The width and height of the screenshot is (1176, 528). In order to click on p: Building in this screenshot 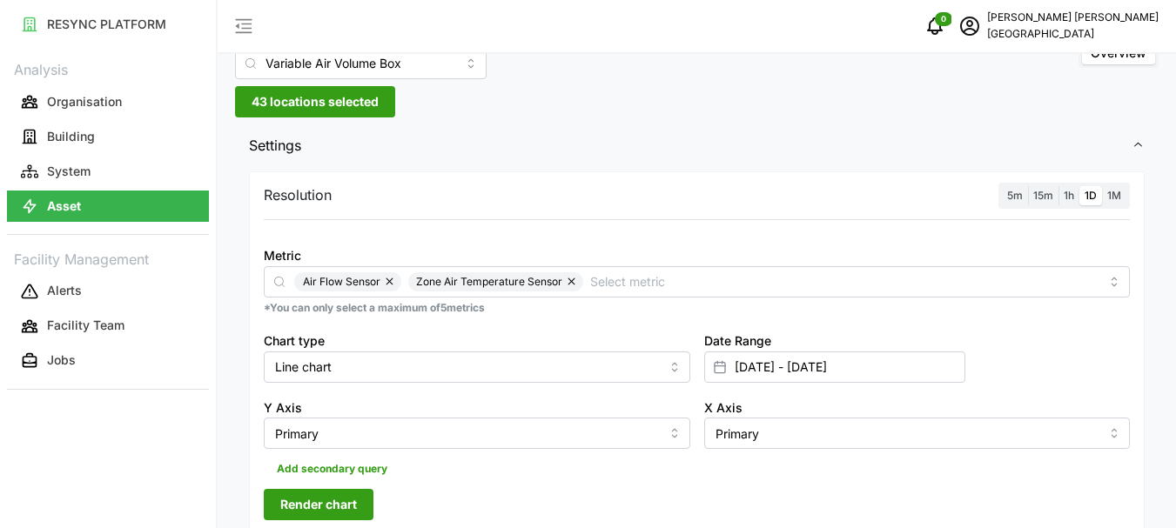, I will do `click(71, 137)`.